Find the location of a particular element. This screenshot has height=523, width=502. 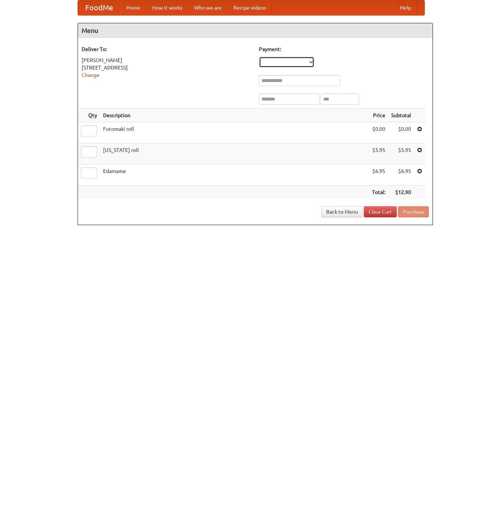

td: Edamame is located at coordinates (235, 175).